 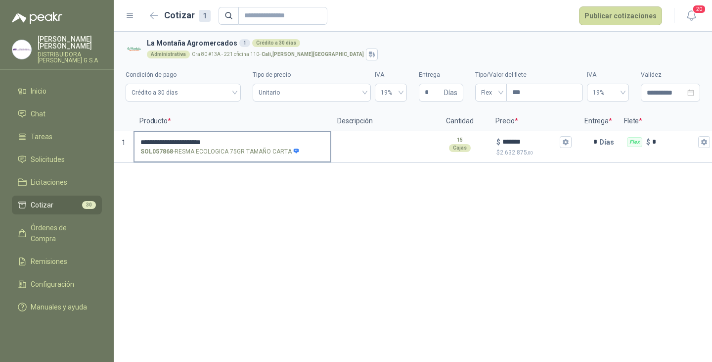 I want to click on span: Configuración, so click(x=52, y=284).